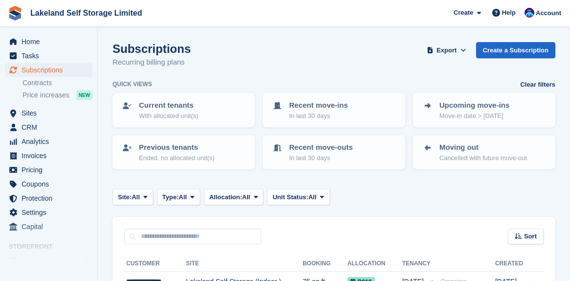  What do you see at coordinates (125, 197) in the screenshot?
I see `span: Site:` at bounding box center [125, 197].